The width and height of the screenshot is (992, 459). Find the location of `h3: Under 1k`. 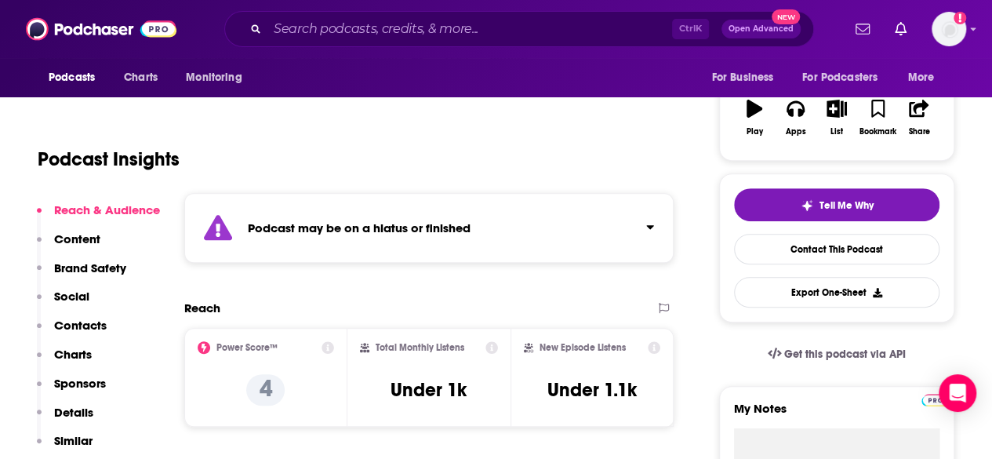

h3: Under 1k is located at coordinates (428, 390).